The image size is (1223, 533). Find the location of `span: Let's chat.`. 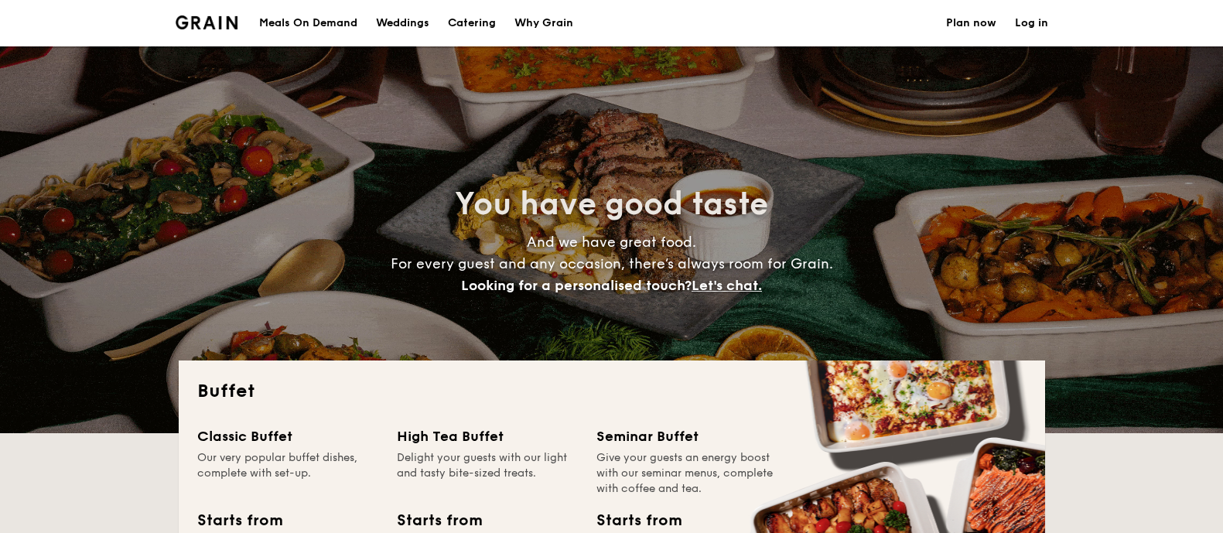

span: Let's chat. is located at coordinates (726, 285).